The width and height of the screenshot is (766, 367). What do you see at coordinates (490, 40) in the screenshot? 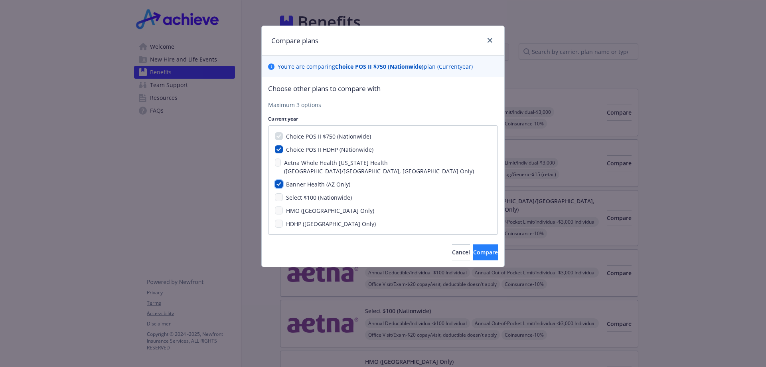
I see `a: close` at bounding box center [490, 40].